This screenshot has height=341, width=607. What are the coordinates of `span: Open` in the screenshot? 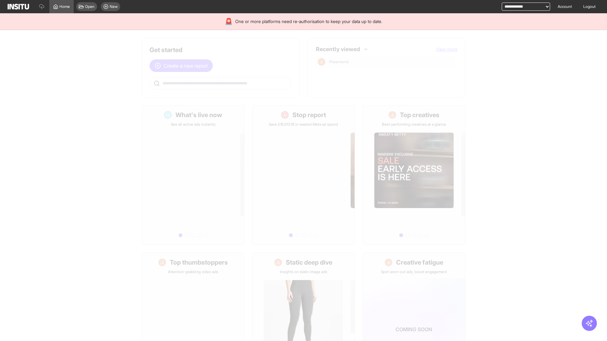 It's located at (90, 7).